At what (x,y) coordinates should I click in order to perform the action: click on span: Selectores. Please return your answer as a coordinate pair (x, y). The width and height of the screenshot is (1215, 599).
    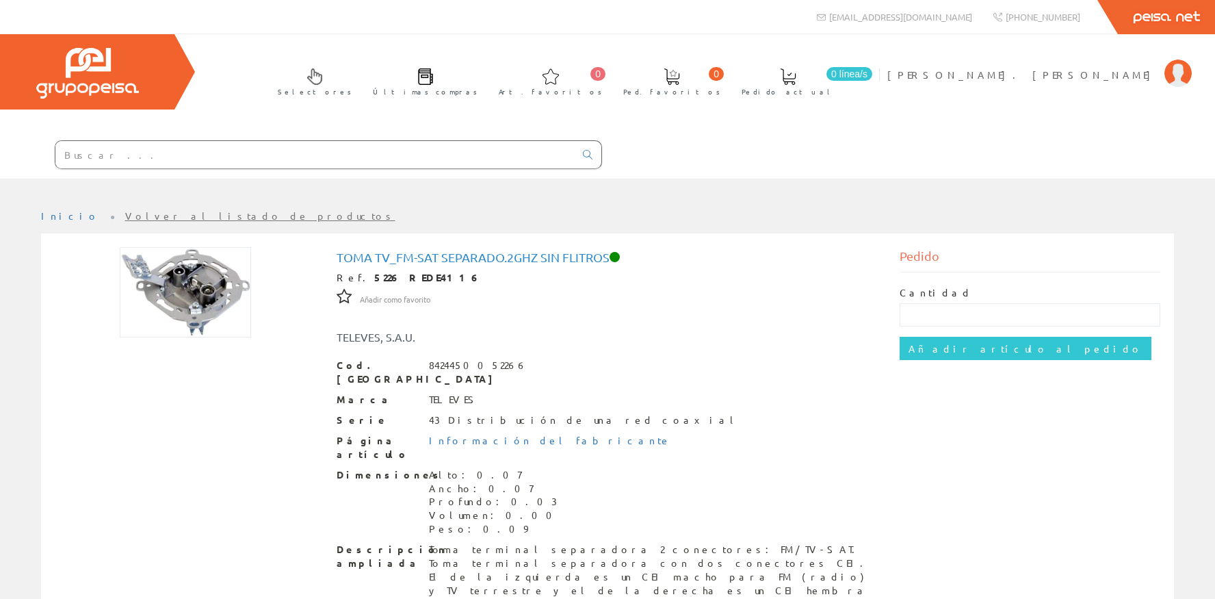
    Looking at the image, I should click on (315, 92).